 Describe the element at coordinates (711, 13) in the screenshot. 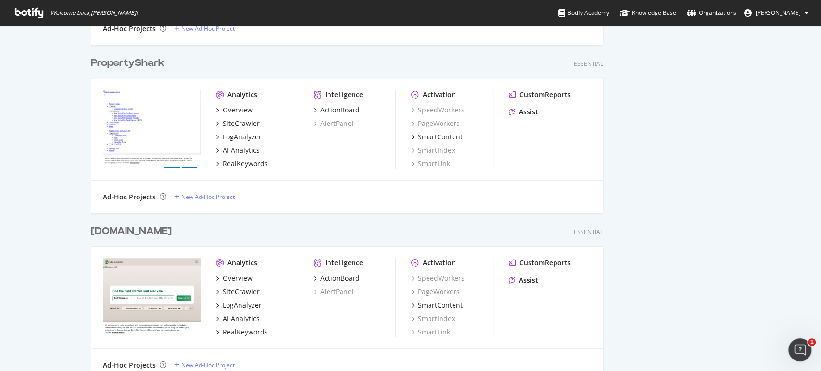

I see `div: Organizations` at that location.